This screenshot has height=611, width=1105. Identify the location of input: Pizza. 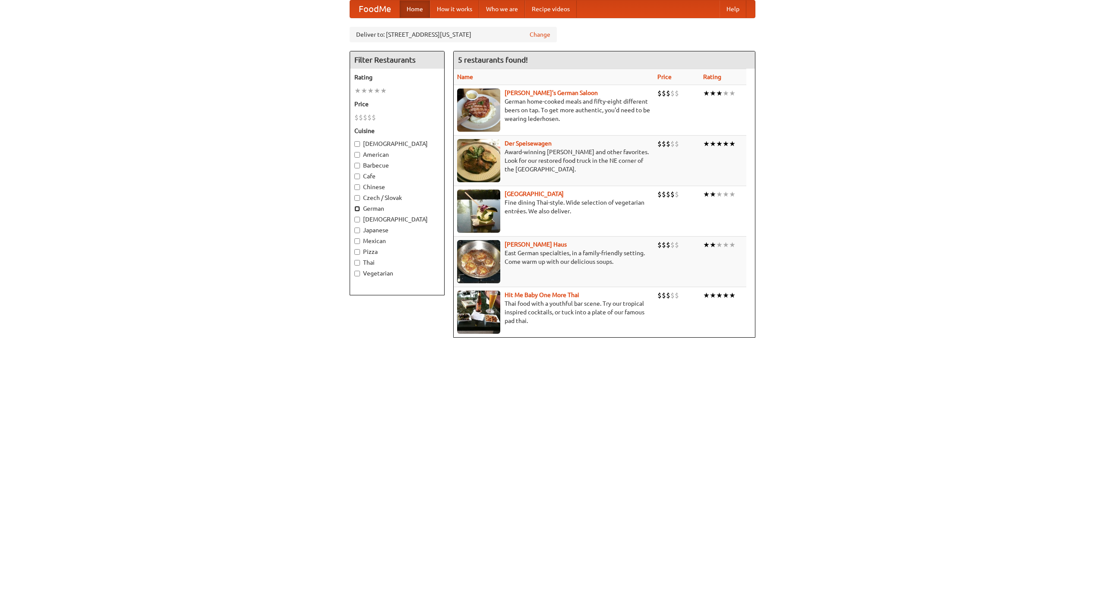
(357, 252).